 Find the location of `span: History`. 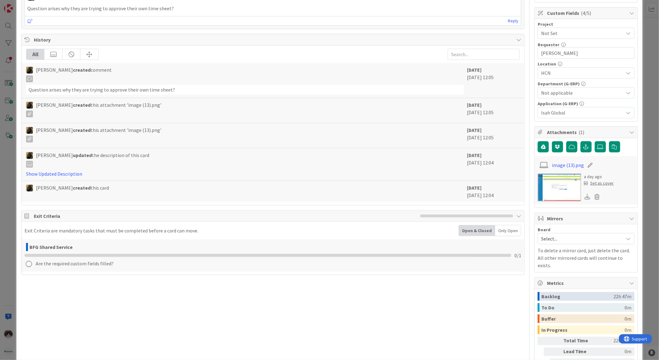

span: History is located at coordinates (273, 40).